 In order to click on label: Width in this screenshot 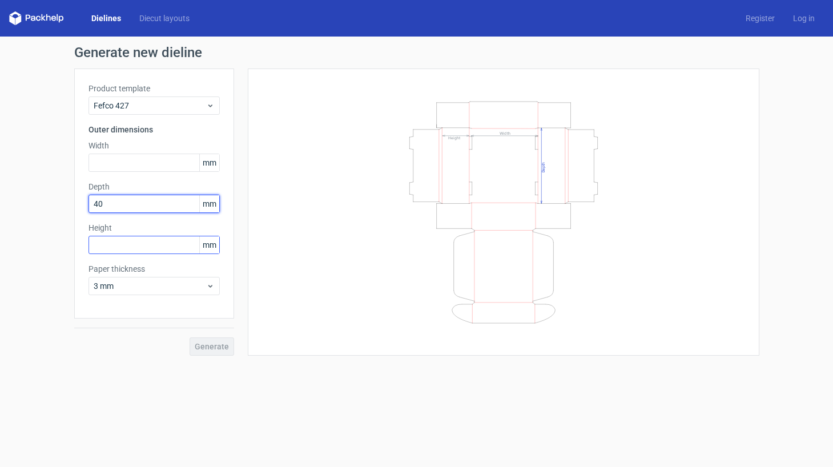, I will do `click(154, 146)`.